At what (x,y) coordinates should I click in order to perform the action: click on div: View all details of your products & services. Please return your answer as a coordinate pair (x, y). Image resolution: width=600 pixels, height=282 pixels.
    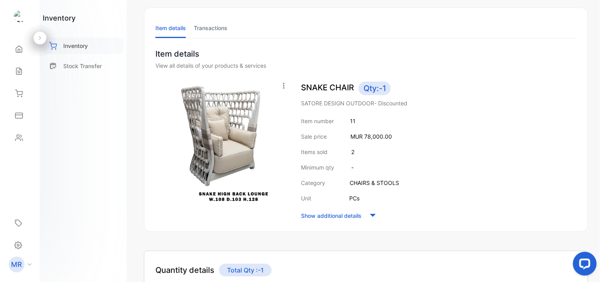
    Looking at the image, I should click on (366, 65).